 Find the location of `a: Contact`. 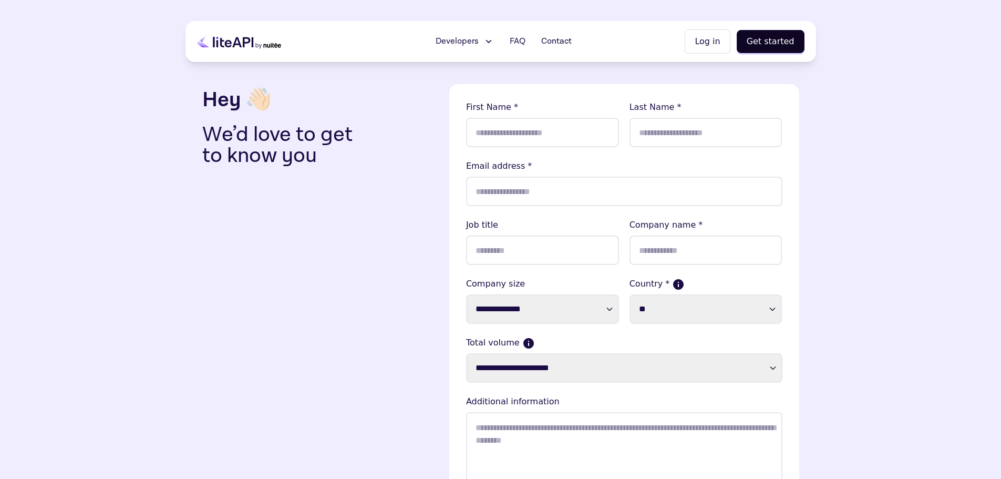

a: Contact is located at coordinates (556, 42).